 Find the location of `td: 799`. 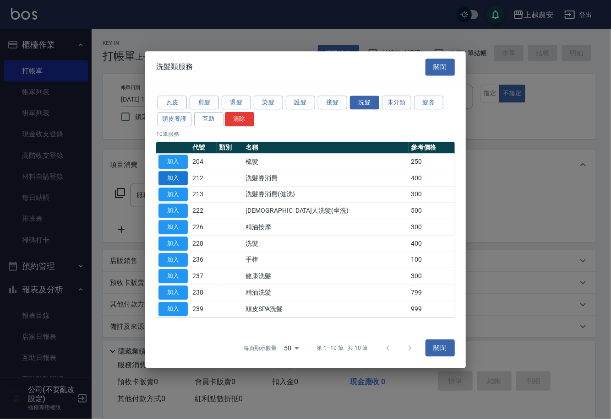

td: 799 is located at coordinates (431, 293).